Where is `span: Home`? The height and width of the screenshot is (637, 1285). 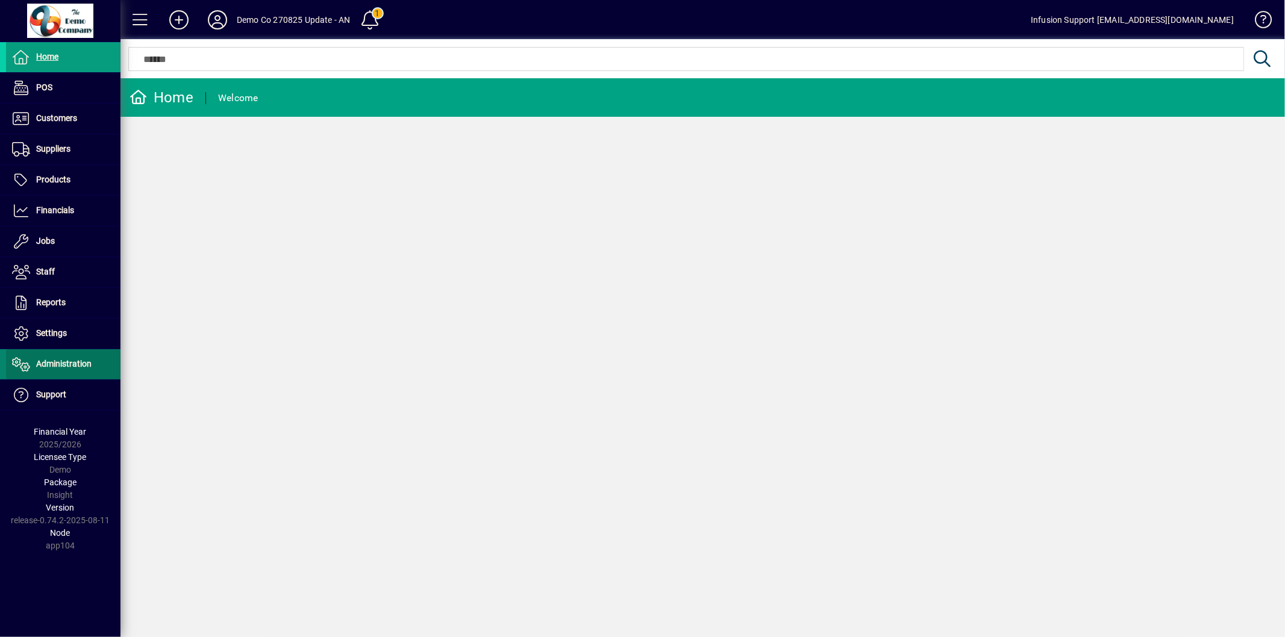 span: Home is located at coordinates (47, 57).